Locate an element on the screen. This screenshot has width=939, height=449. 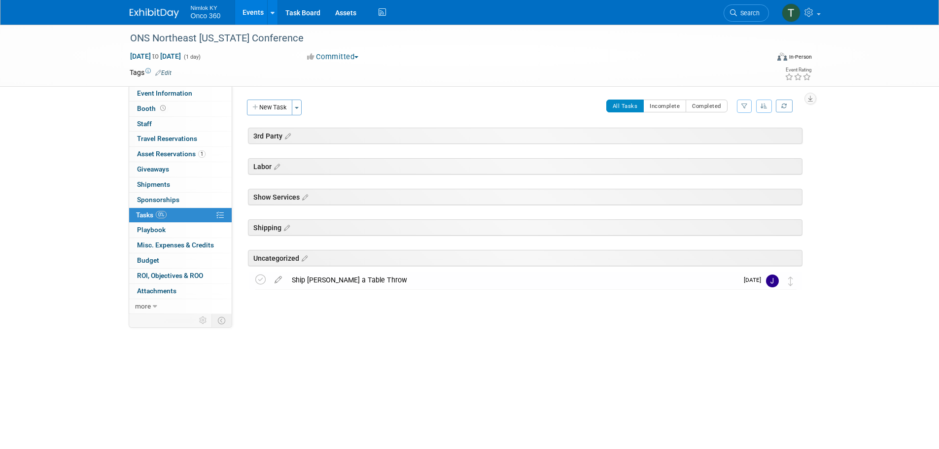
span: more is located at coordinates (143, 306).